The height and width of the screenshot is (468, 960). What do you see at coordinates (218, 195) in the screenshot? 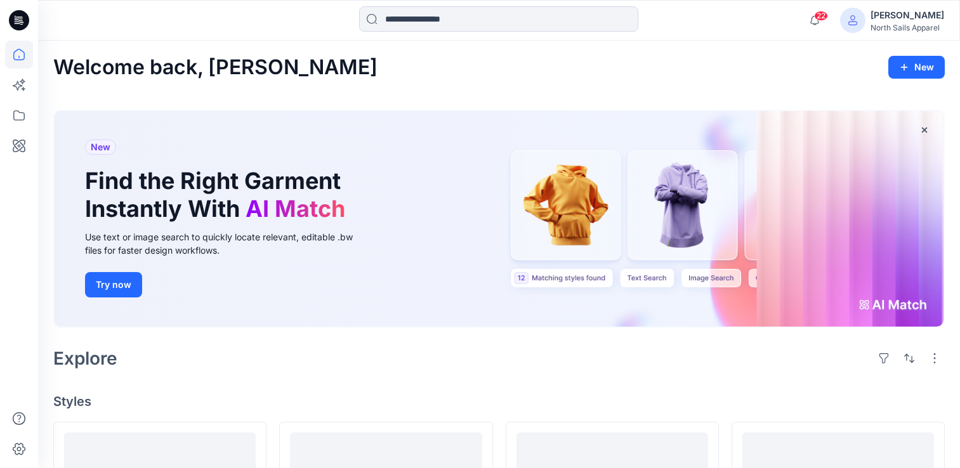
I see `h1: Find the Right Garment Instantly With` at bounding box center [218, 195].